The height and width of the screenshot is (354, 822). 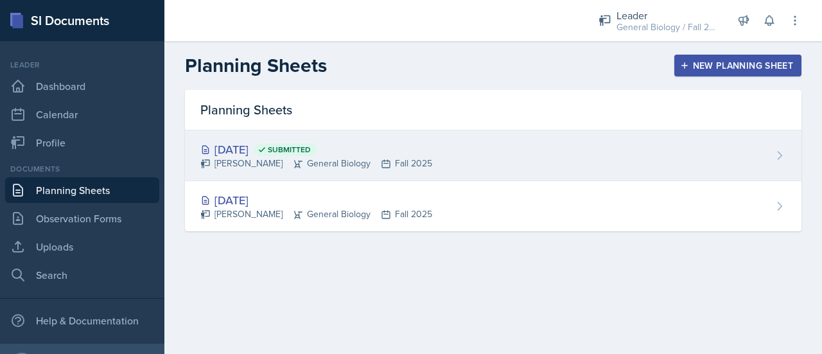 What do you see at coordinates (738, 65) in the screenshot?
I see `div: New Planning Sheet` at bounding box center [738, 65].